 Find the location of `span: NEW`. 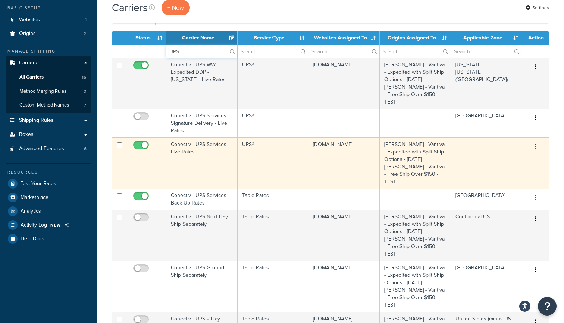

span: NEW is located at coordinates (56, 225).